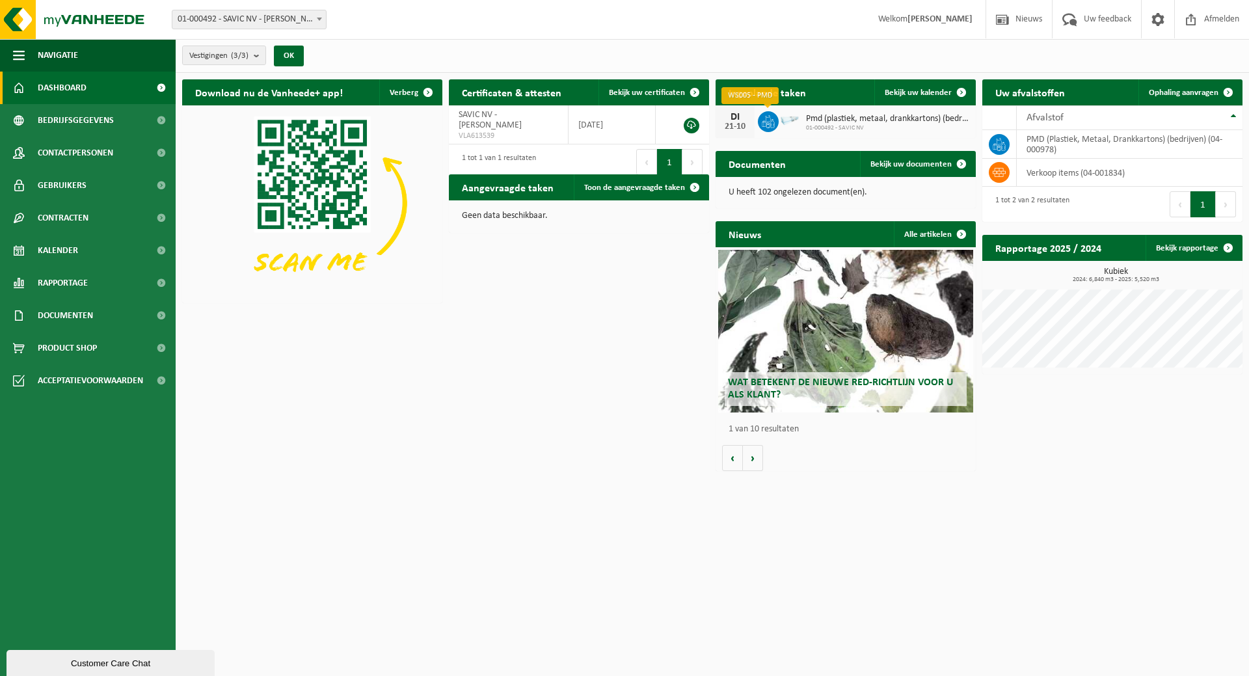 This screenshot has width=1249, height=676. Describe the element at coordinates (62, 88) in the screenshot. I see `span: Dashboard` at that location.